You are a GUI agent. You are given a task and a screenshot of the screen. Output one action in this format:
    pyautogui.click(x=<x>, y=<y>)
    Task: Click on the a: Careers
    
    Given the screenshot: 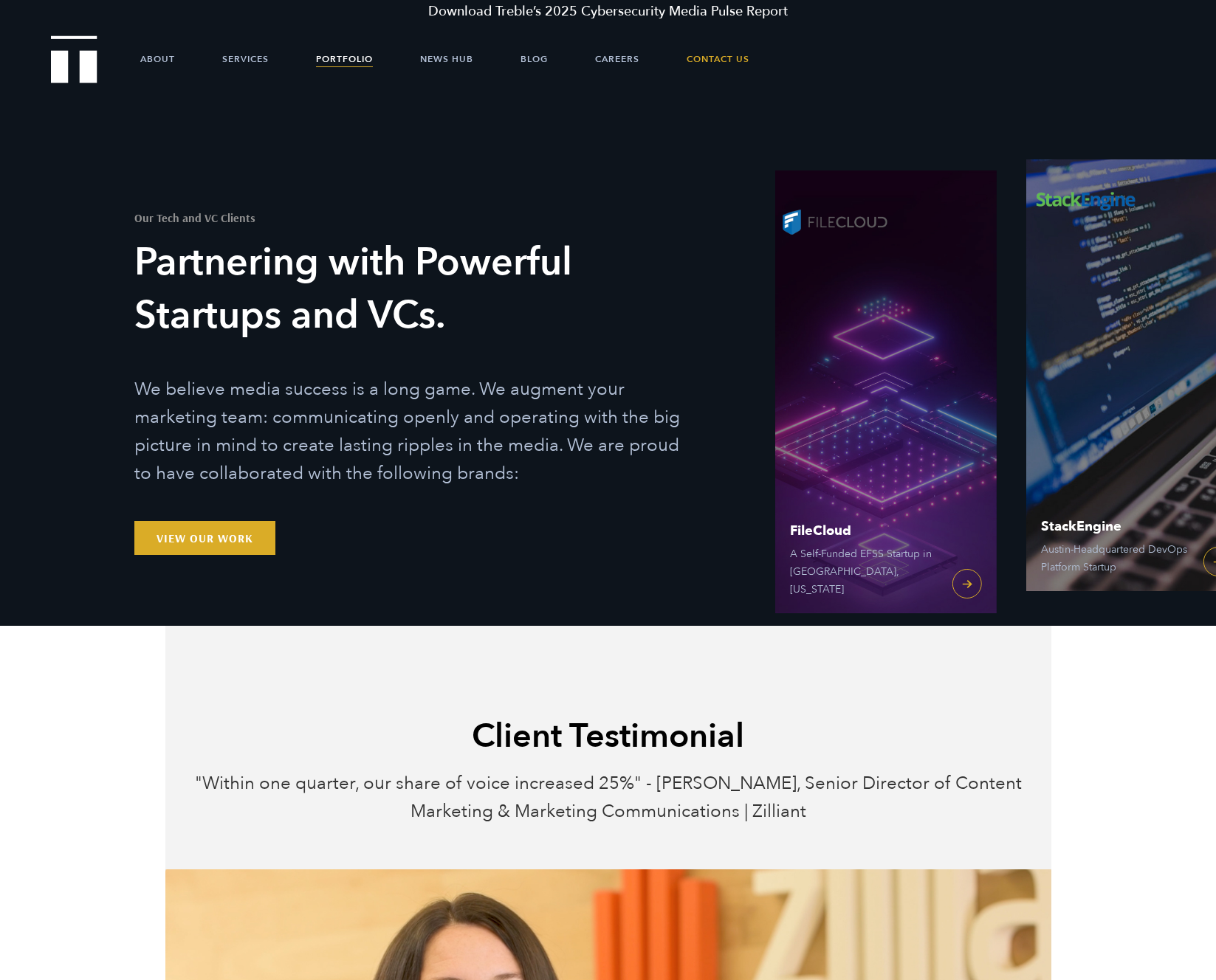 What is the action you would take?
    pyautogui.click(x=618, y=59)
    